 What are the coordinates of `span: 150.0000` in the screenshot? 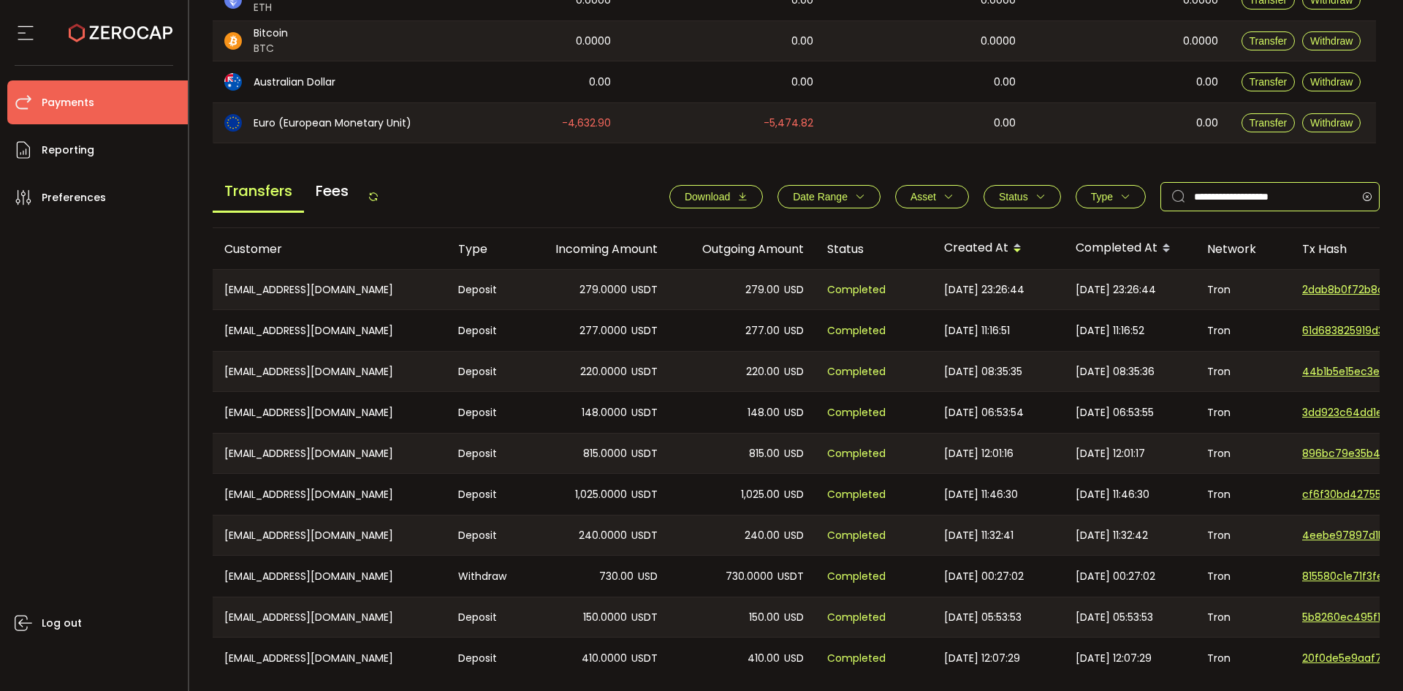 It's located at (605, 617).